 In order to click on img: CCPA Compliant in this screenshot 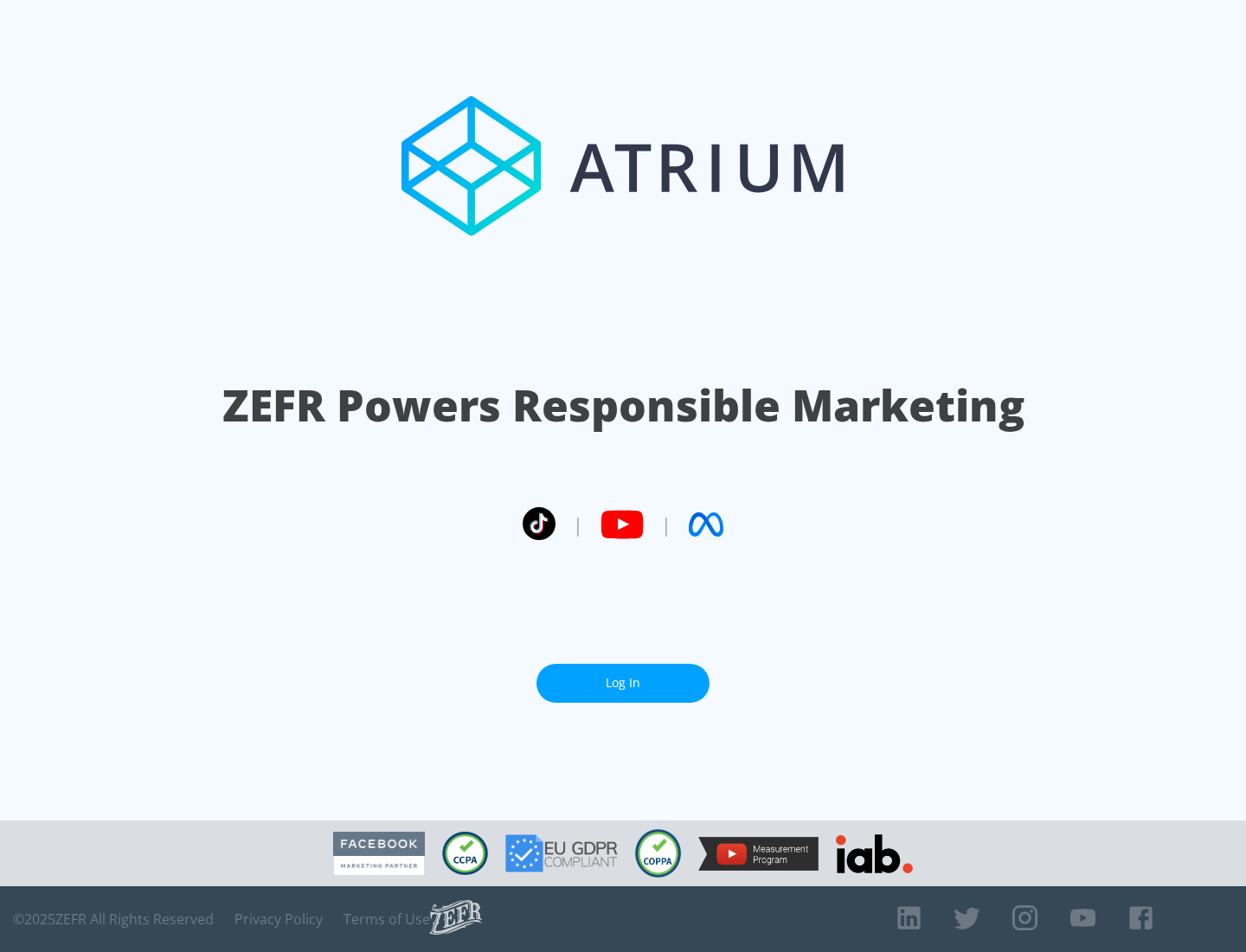, I will do `click(464, 853)`.